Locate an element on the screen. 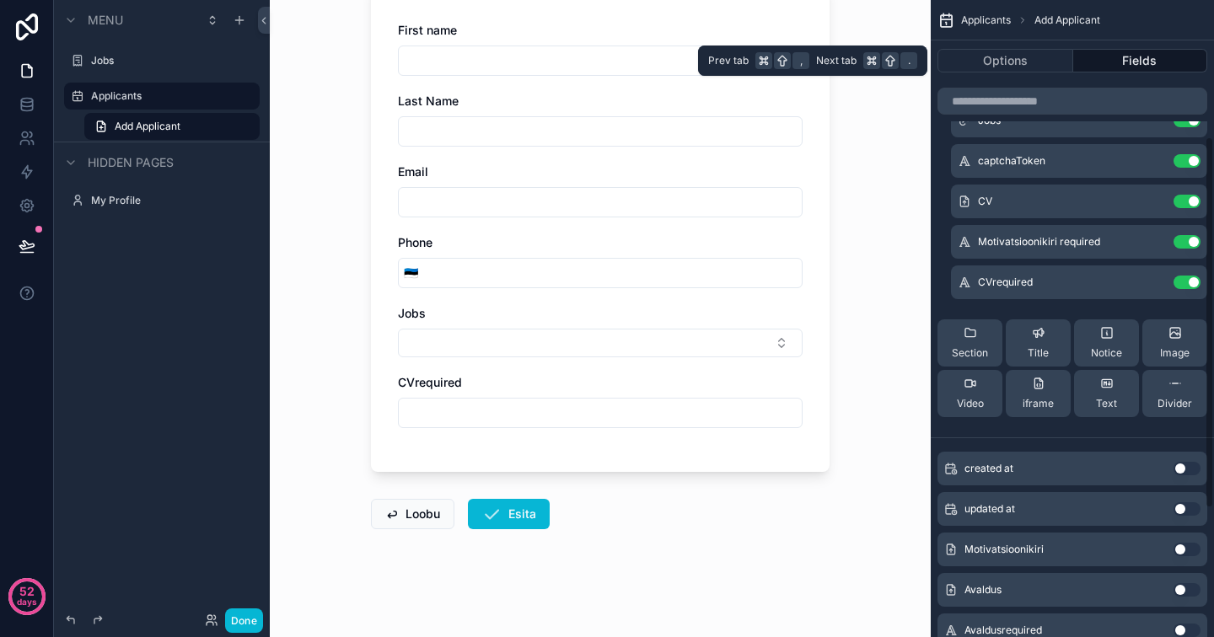  a: My Profile is located at coordinates (174, 201).